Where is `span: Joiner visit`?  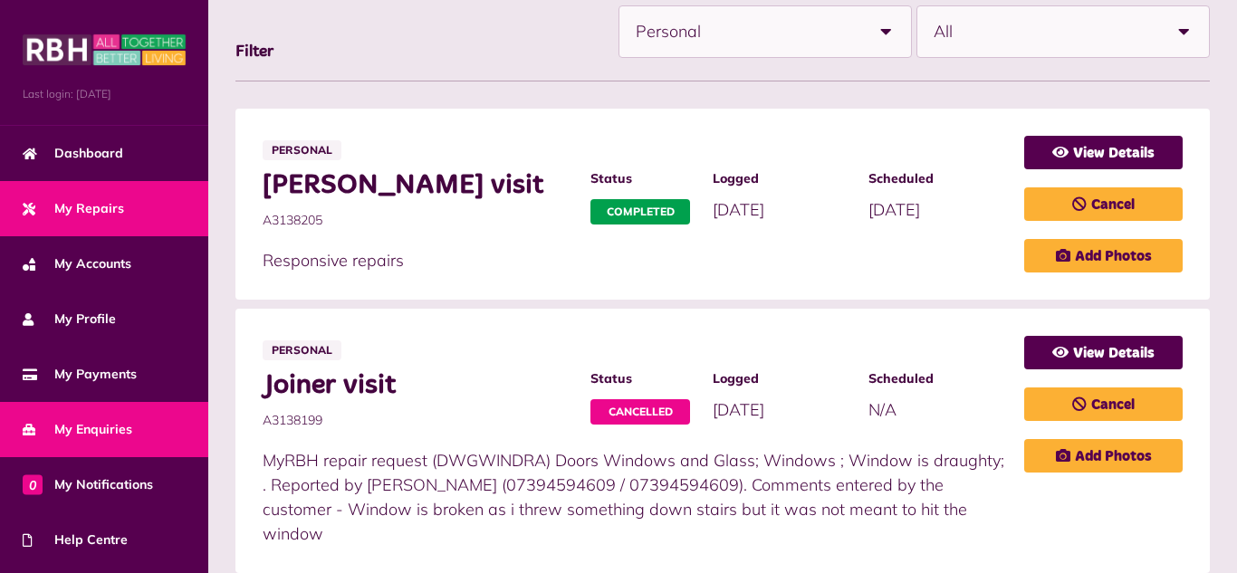 span: Joiner visit is located at coordinates (417, 386).